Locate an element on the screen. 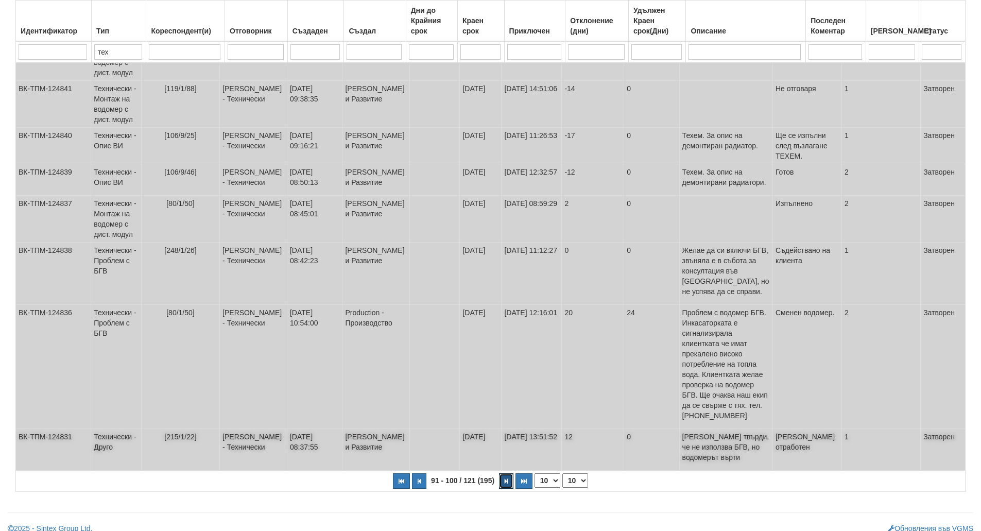 The height and width of the screenshot is (531, 981). th: Приключен: No sort applied, activate to apply an ascending sort is located at coordinates (534, 21).